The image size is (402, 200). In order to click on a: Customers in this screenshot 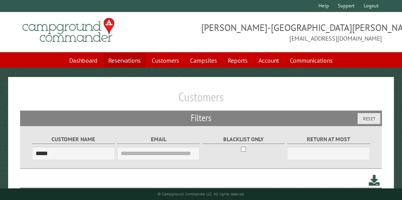, I will do `click(165, 60)`.